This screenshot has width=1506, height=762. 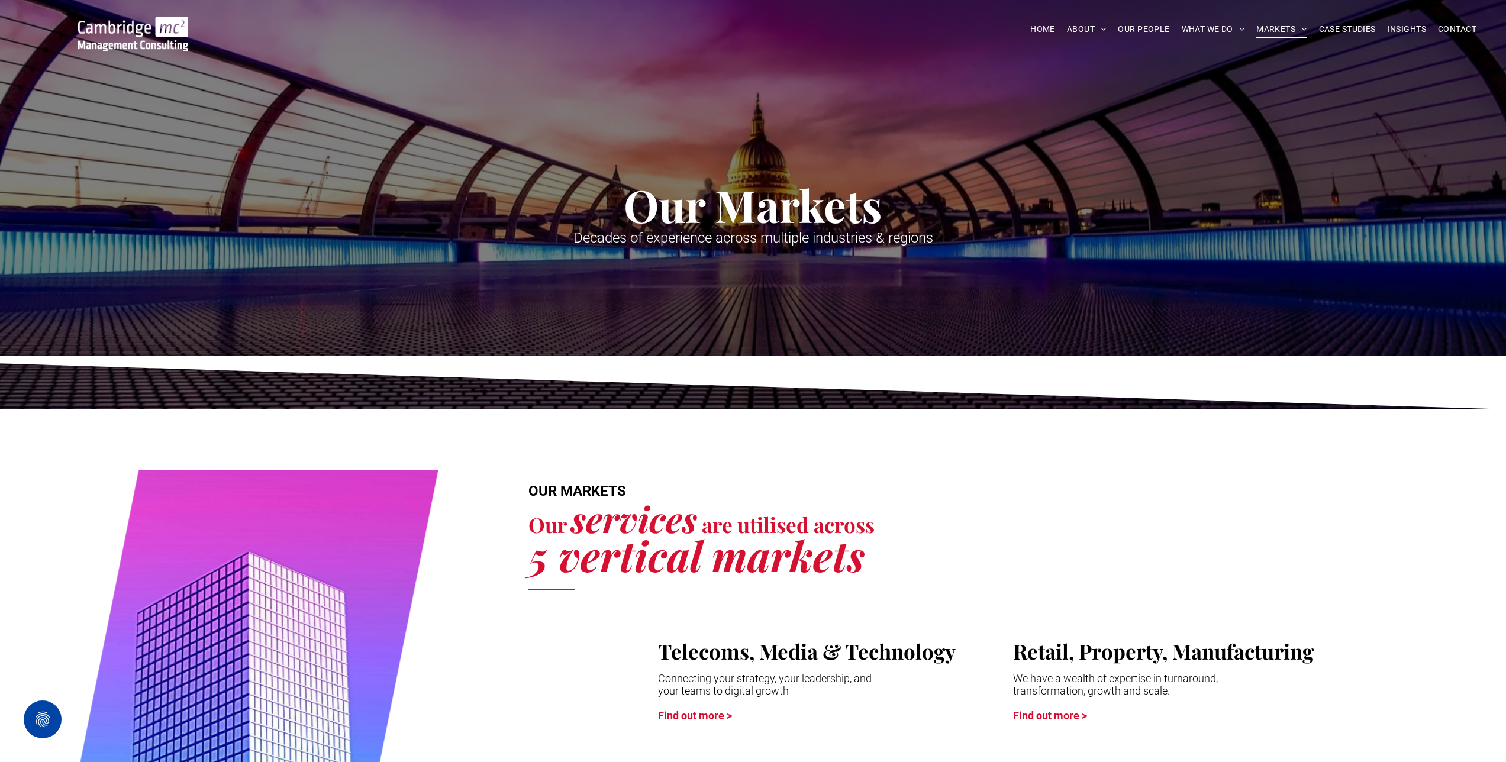 I want to click on span: Connecting your strategy, your leadership, and your teams to digital growth, so click(x=765, y=685).